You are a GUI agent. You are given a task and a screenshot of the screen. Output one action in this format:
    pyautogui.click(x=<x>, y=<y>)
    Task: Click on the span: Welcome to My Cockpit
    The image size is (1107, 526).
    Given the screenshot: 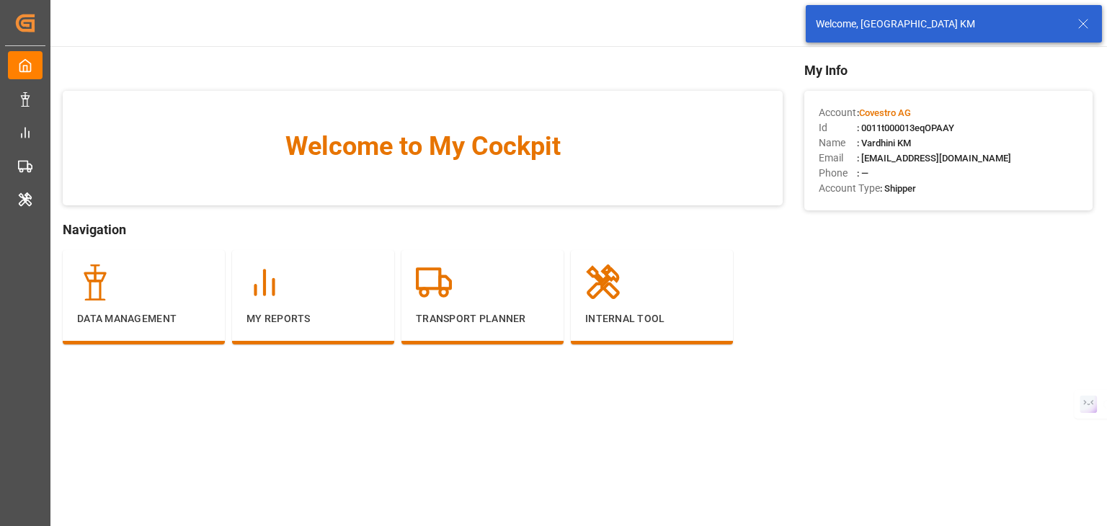 What is the action you would take?
    pyautogui.click(x=422, y=146)
    